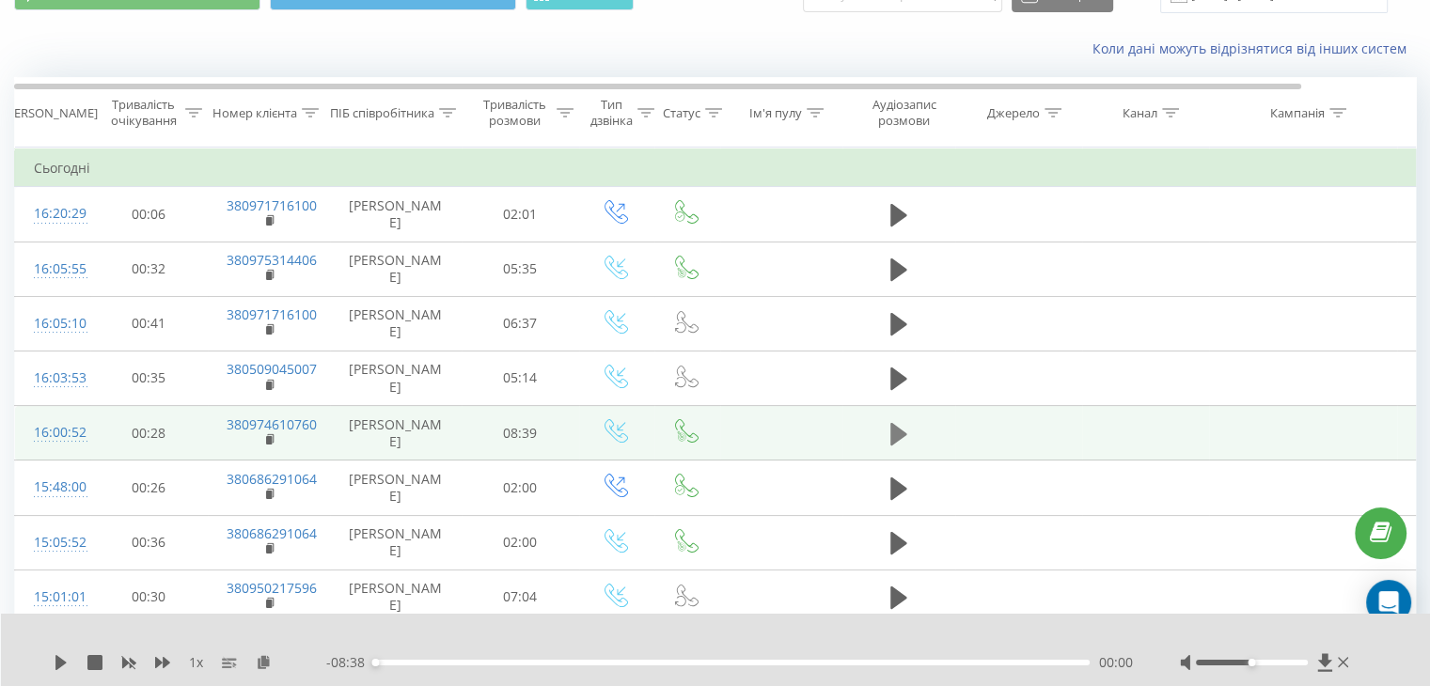 The image size is (1430, 686). Describe the element at coordinates (272, 588) in the screenshot. I see `a: 380950217596` at that location.